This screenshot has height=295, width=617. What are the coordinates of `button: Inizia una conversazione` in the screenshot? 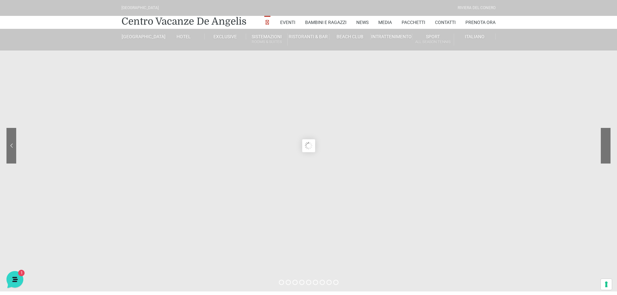 It's located at (65, 88).